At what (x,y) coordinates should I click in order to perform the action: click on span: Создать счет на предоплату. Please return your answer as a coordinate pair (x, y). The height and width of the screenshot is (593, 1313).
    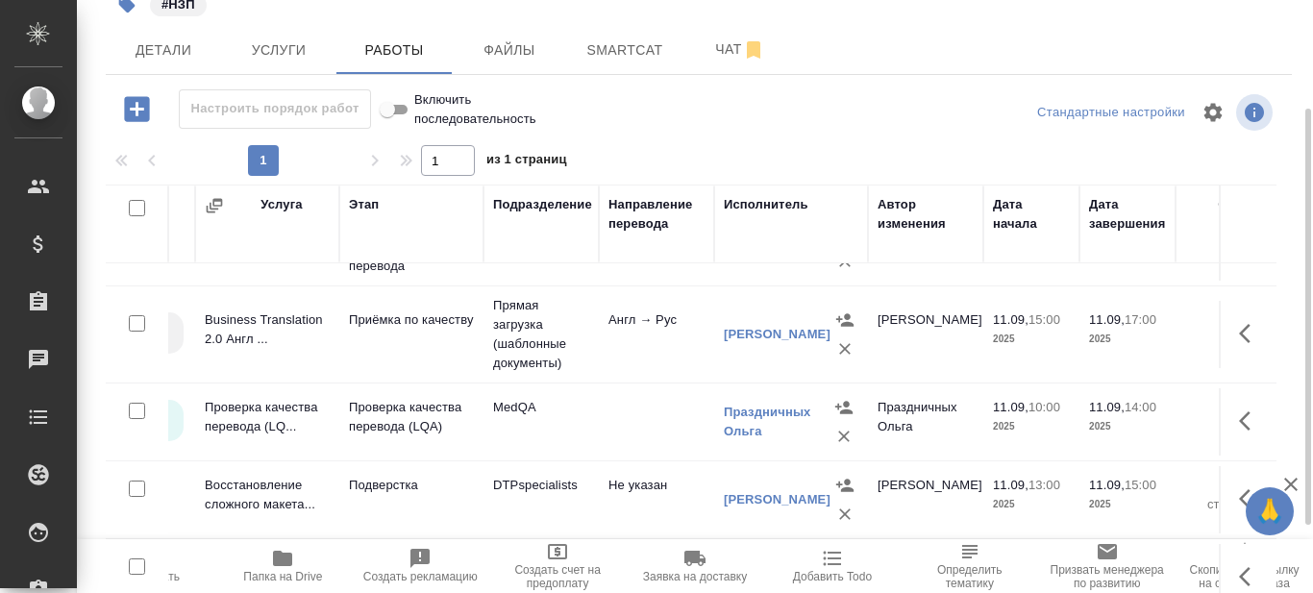
    Looking at the image, I should click on (558, 577).